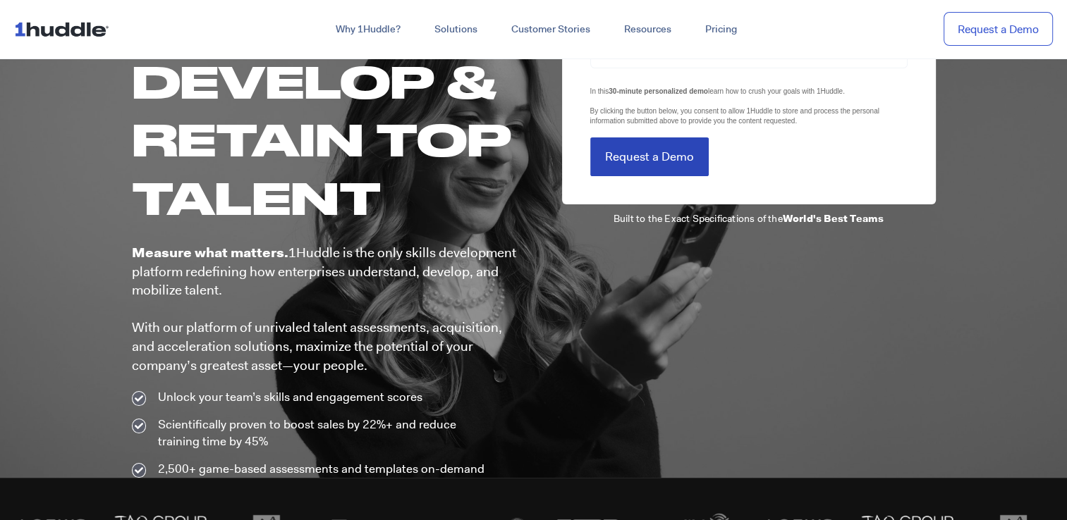  What do you see at coordinates (833, 219) in the screenshot?
I see `b: World's Best Teams` at bounding box center [833, 219].